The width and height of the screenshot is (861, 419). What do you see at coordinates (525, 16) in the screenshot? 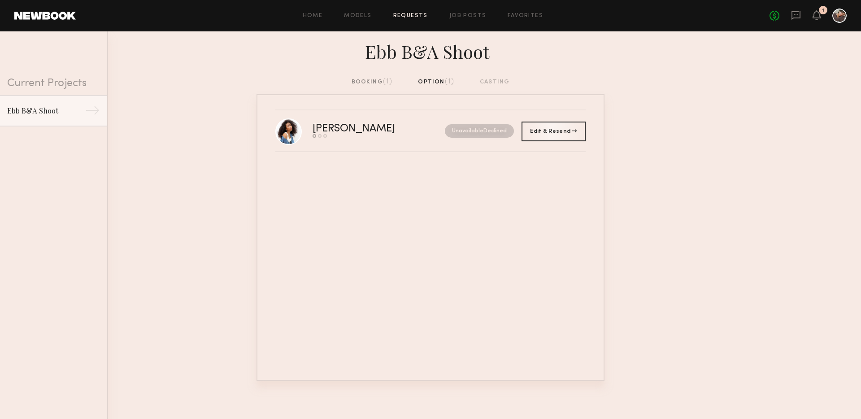
I see `a: Favorites` at bounding box center [525, 16].